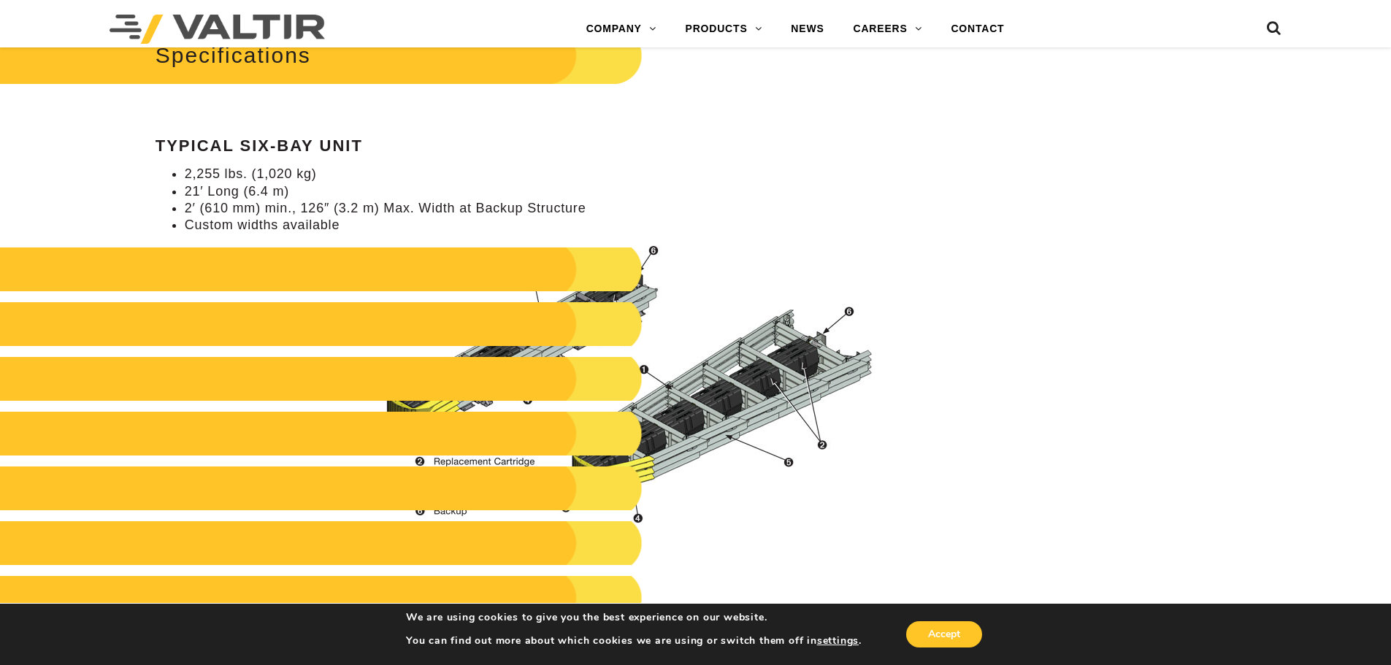 The image size is (1391, 665). I want to click on a: NEWS, so click(807, 29).